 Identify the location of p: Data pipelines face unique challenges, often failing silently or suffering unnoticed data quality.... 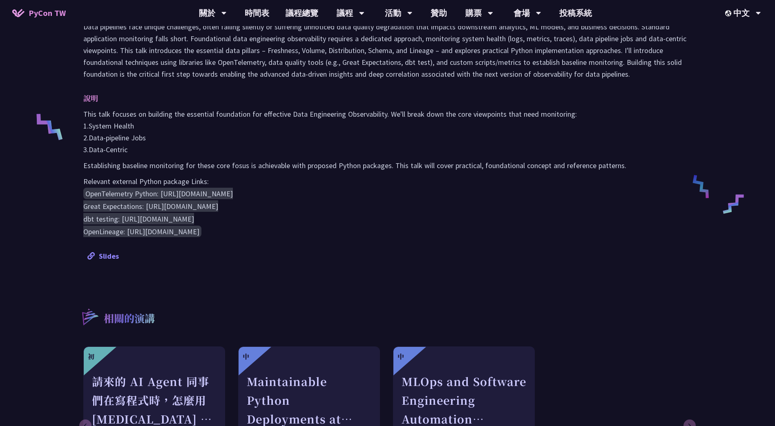
(387, 50).